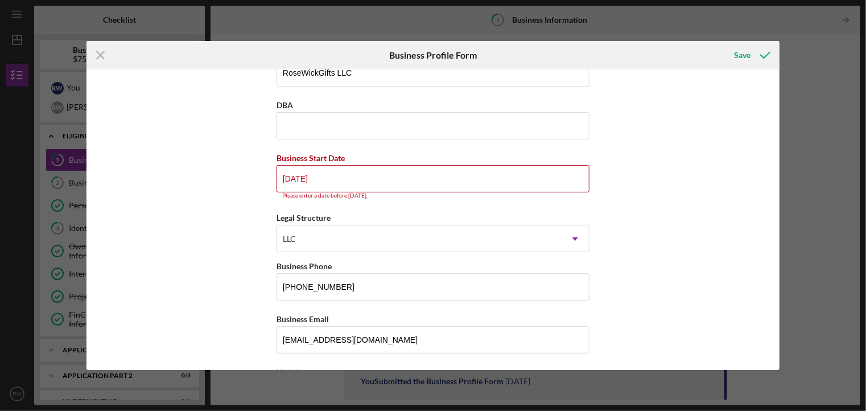  What do you see at coordinates (743, 55) in the screenshot?
I see `div: Save` at bounding box center [743, 55].